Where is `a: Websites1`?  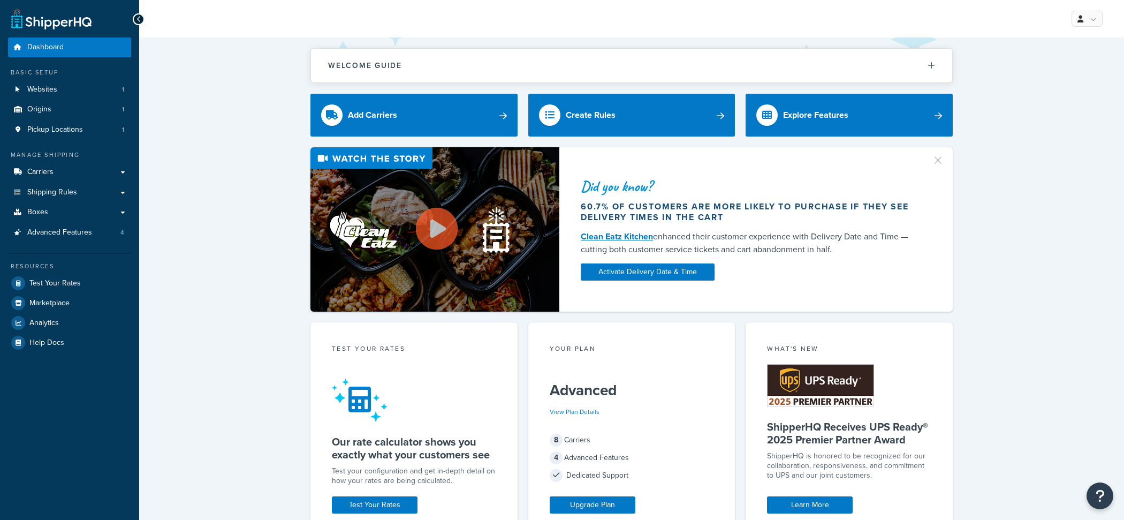
a: Websites1 is located at coordinates (70, 89).